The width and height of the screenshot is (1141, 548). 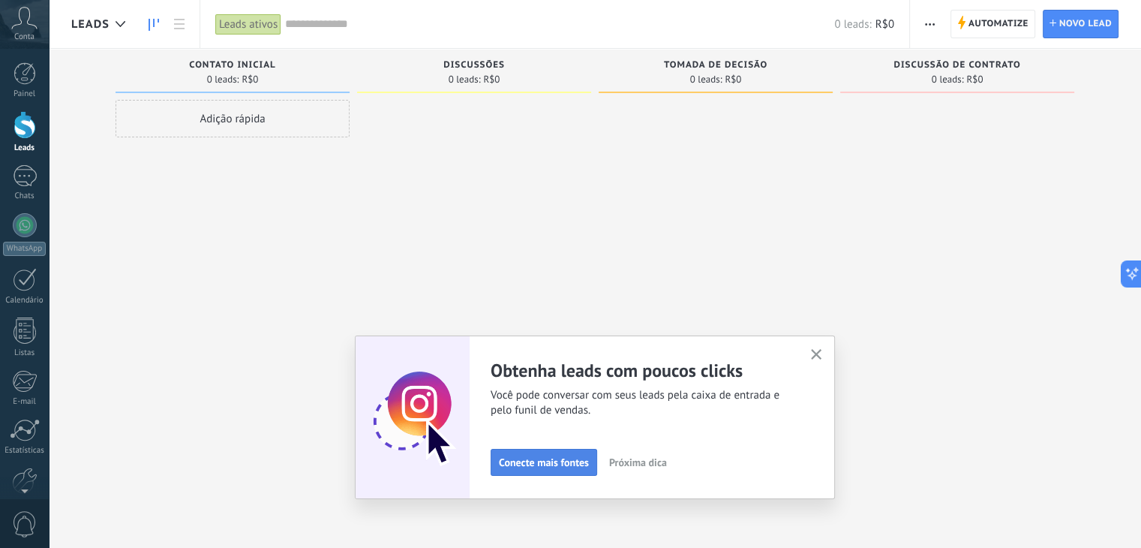 I want to click on span: Discussões, so click(x=474, y=65).